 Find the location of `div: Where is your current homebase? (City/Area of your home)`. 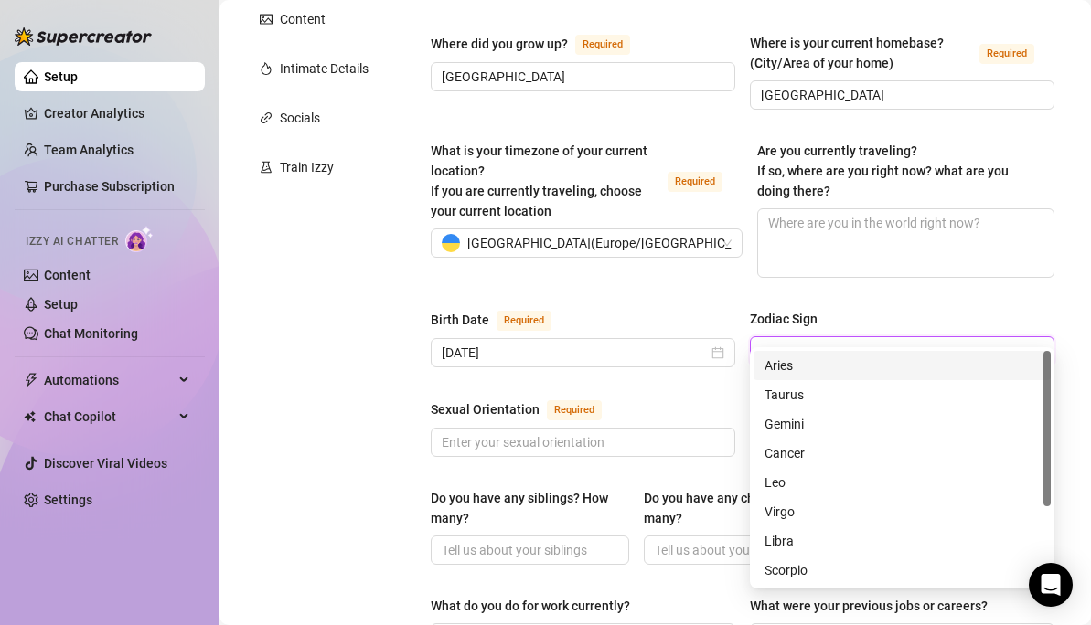

div: Where is your current homebase? (City/Area of your home) is located at coordinates (860, 53).